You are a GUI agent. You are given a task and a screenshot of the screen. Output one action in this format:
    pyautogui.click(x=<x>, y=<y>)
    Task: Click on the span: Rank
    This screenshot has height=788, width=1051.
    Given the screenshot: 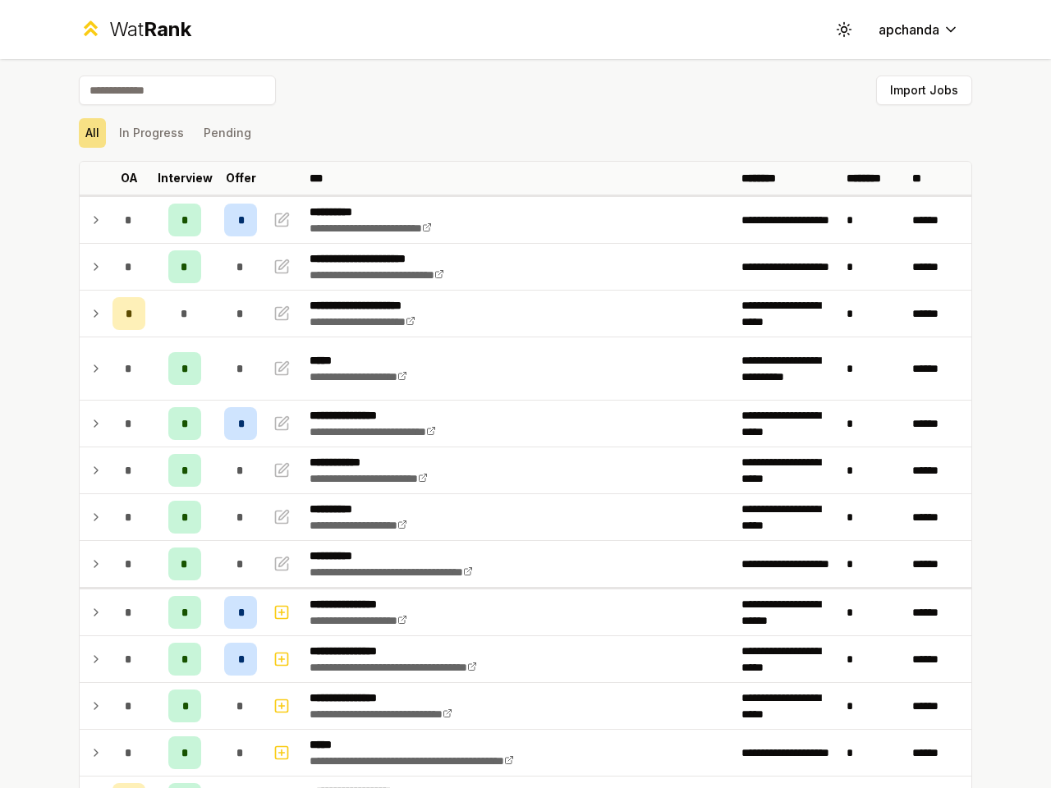 What is the action you would take?
    pyautogui.click(x=167, y=29)
    